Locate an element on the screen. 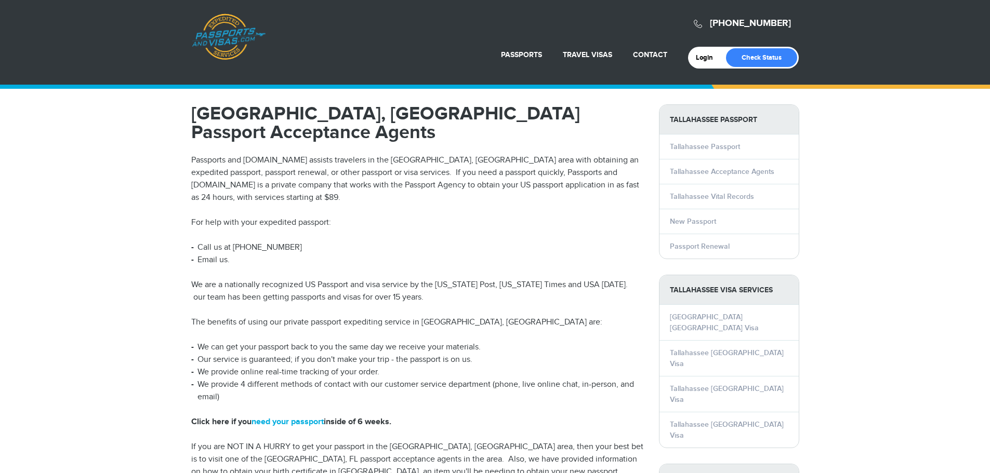 This screenshot has width=990, height=473. a: Tallahassee Vital Records is located at coordinates (712, 196).